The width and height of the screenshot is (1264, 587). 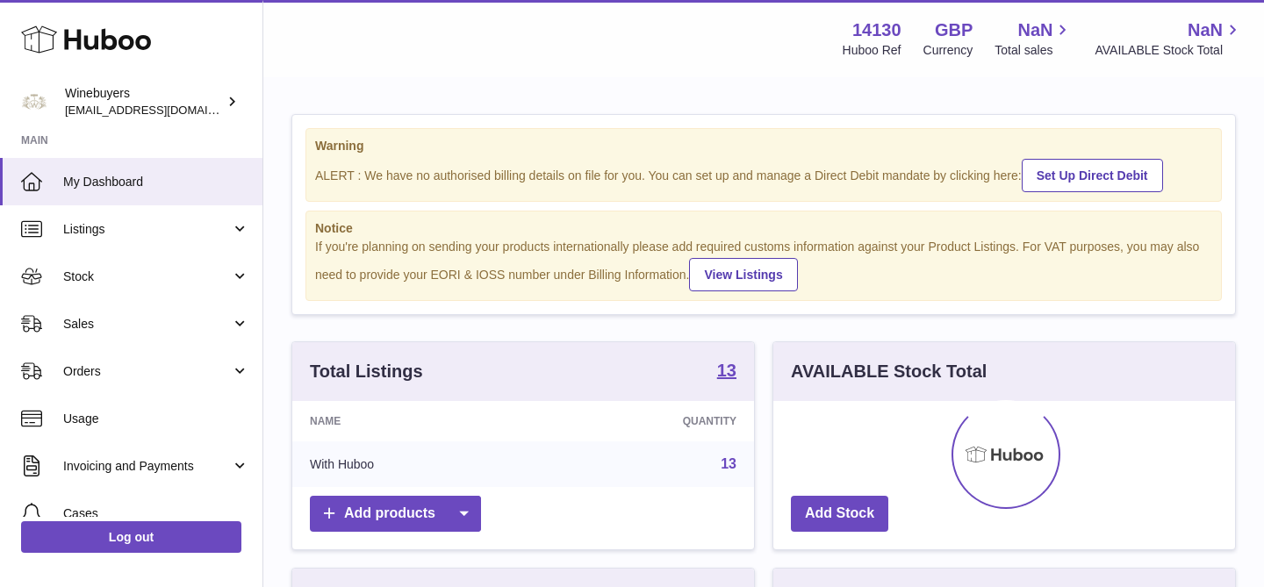 I want to click on span: Orders, so click(x=147, y=371).